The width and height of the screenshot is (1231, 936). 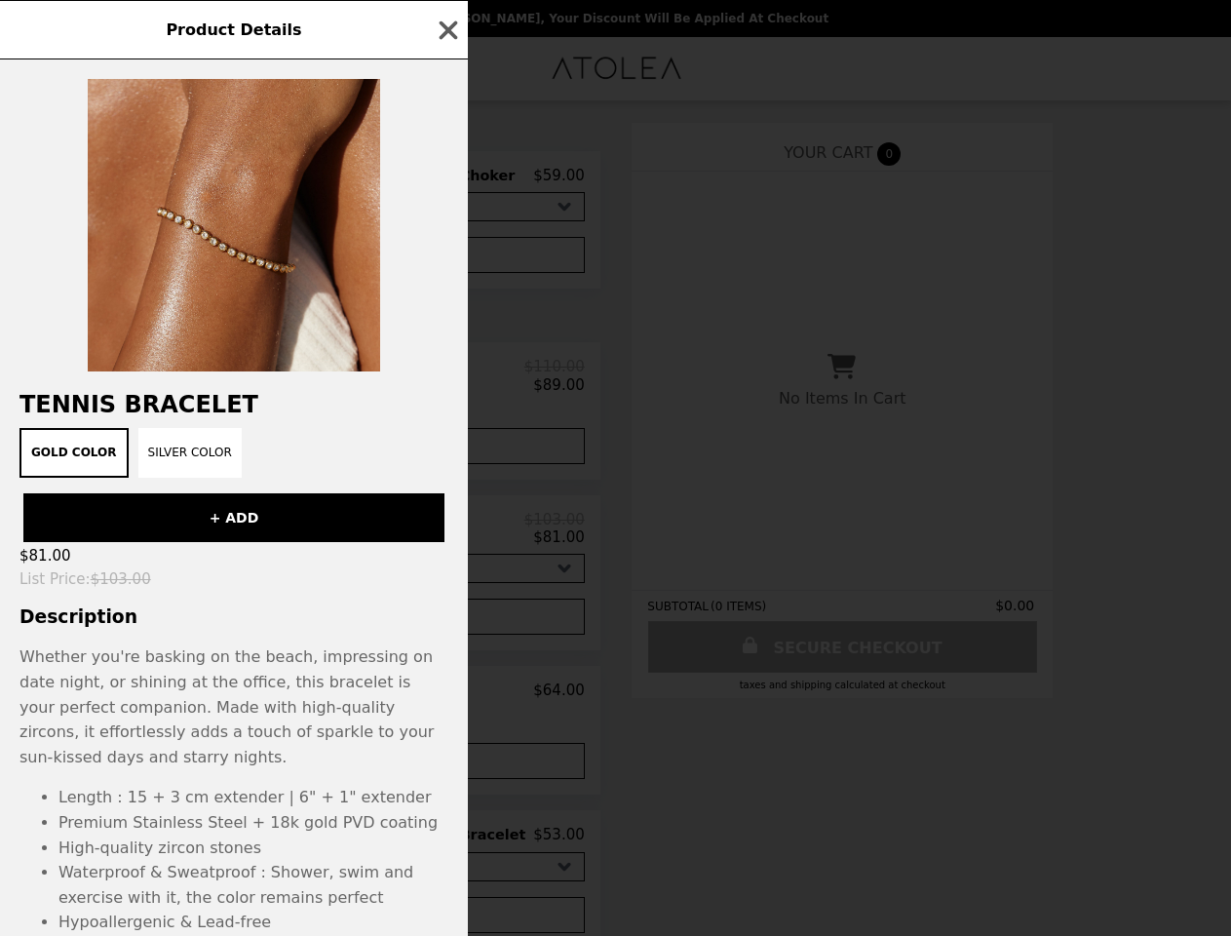 What do you see at coordinates (226, 706) in the screenshot?
I see `span: Whether you're basking on the beach, impressing on date night, or shining at the office, this bra...` at bounding box center [226, 706].